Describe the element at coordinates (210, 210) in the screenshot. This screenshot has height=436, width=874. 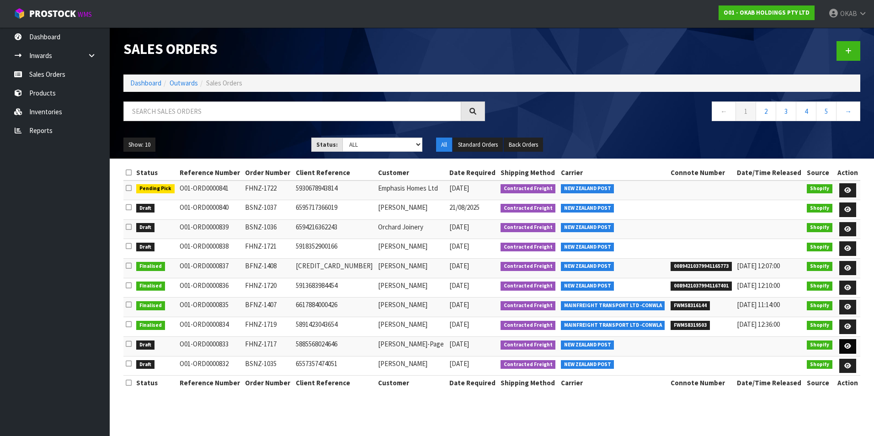
I see `td: O01-ORD0000840` at that location.